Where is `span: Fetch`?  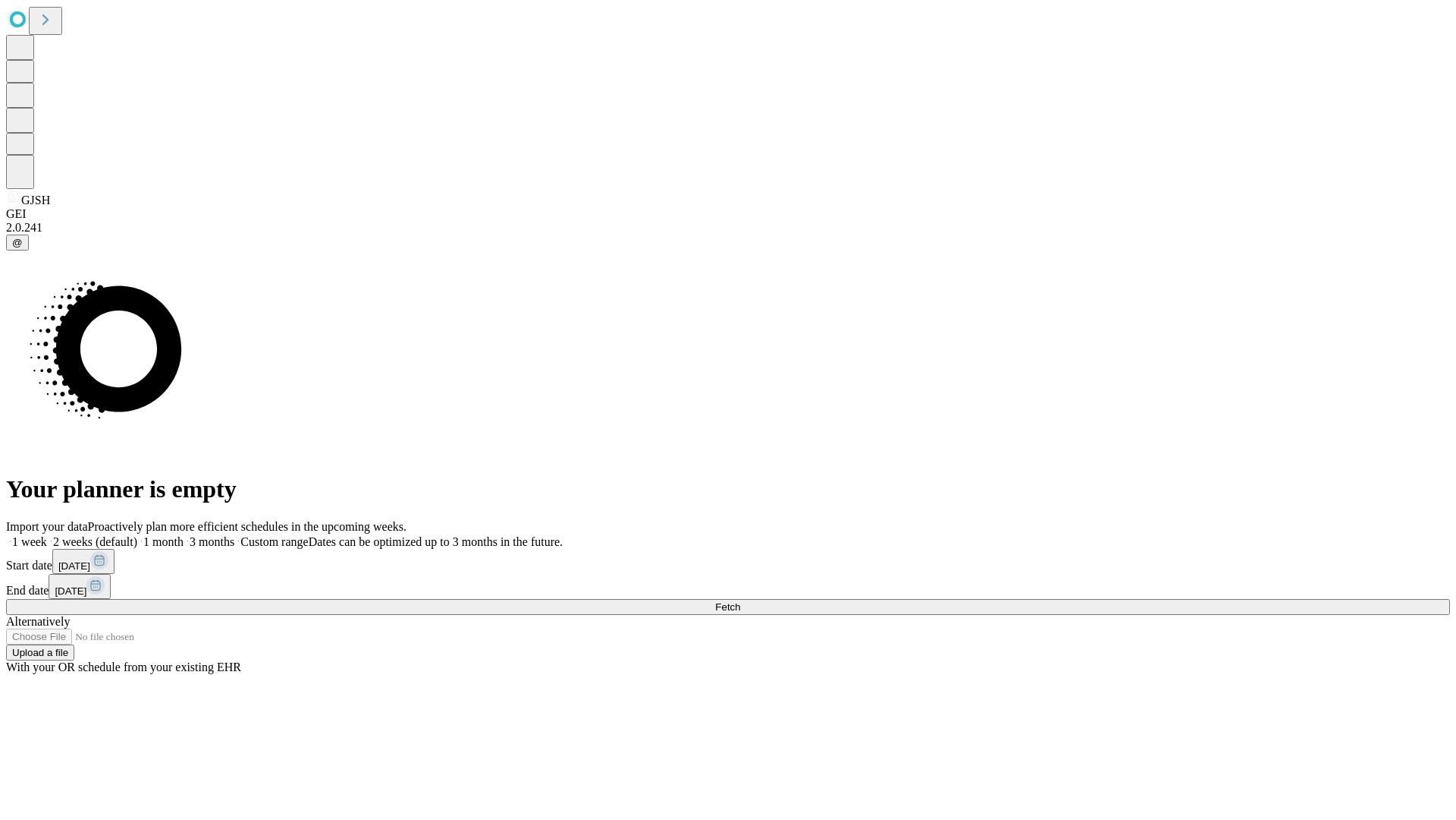 span: Fetch is located at coordinates (728, 607).